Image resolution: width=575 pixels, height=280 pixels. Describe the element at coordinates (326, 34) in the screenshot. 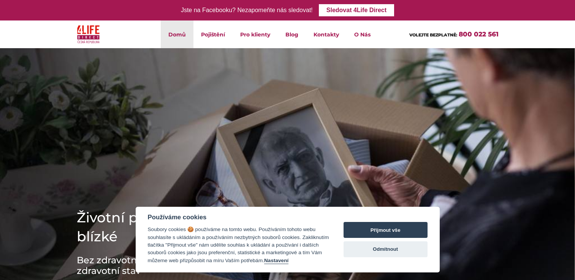

I see `a: Kontakty` at that location.